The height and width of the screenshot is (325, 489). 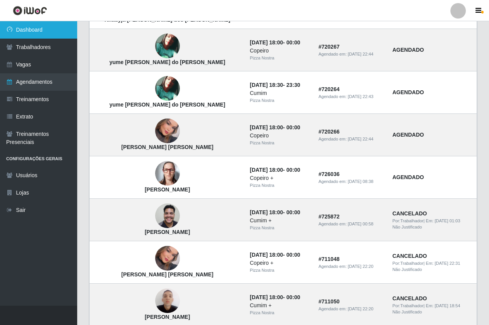 What do you see at coordinates (167, 216) in the screenshot?
I see `img: Higor Henrique Farias` at bounding box center [167, 216].